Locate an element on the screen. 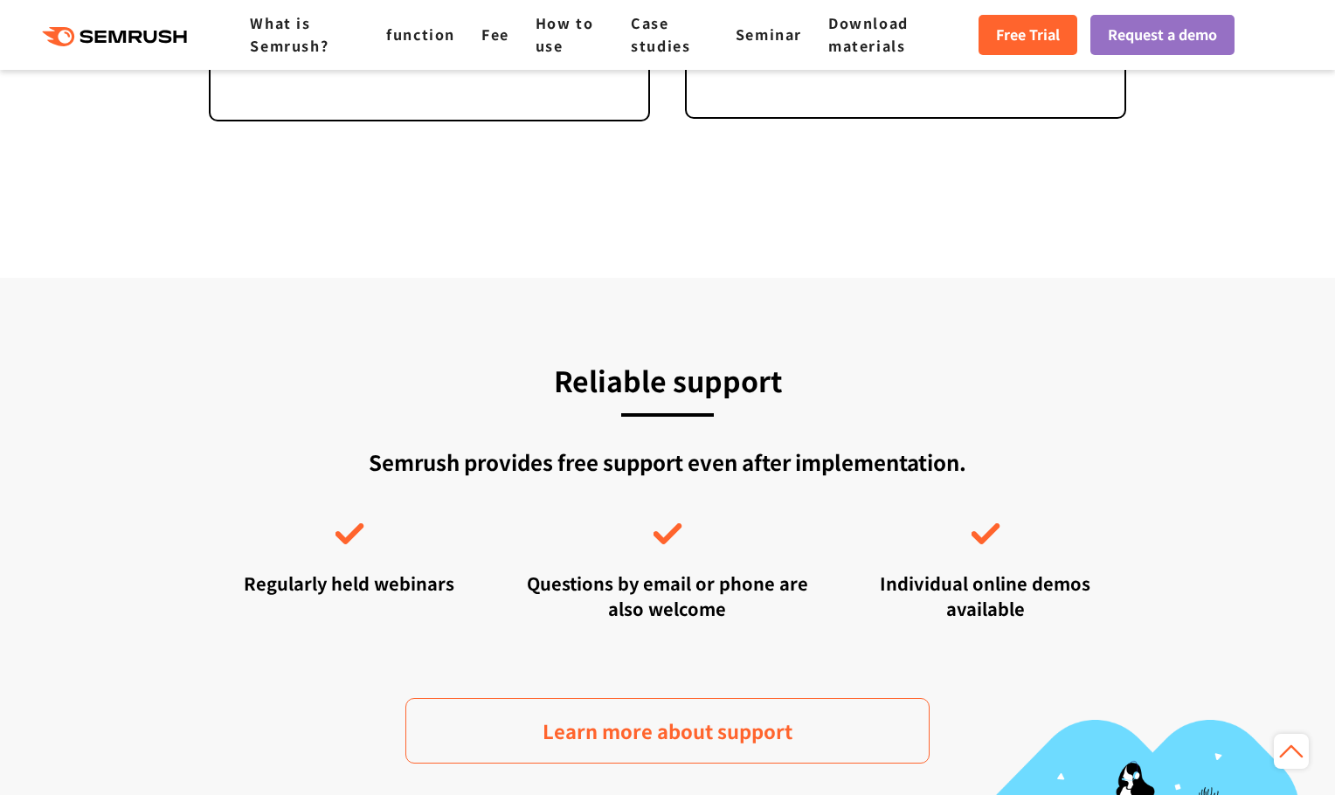 Image resolution: width=1335 pixels, height=795 pixels. font: Individual online demos available is located at coordinates (985, 596).